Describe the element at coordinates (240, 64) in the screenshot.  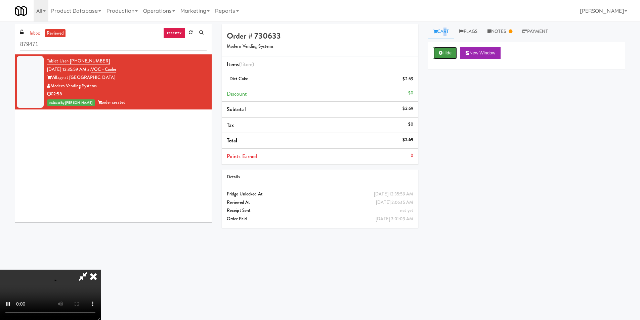
I see `span: Items` at that location.